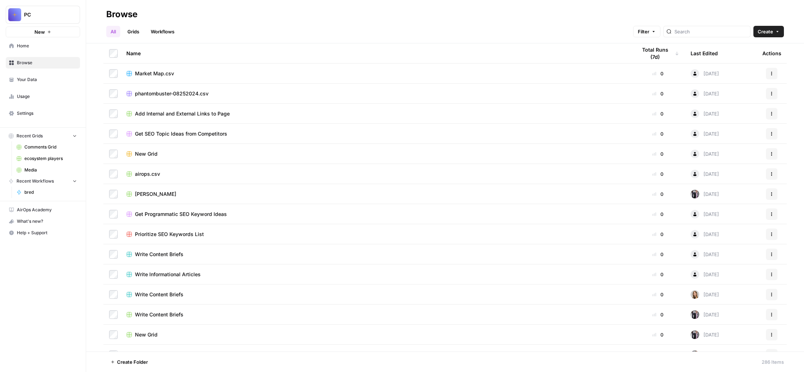  What do you see at coordinates (51, 192) in the screenshot?
I see `span: bred` at bounding box center [51, 192].